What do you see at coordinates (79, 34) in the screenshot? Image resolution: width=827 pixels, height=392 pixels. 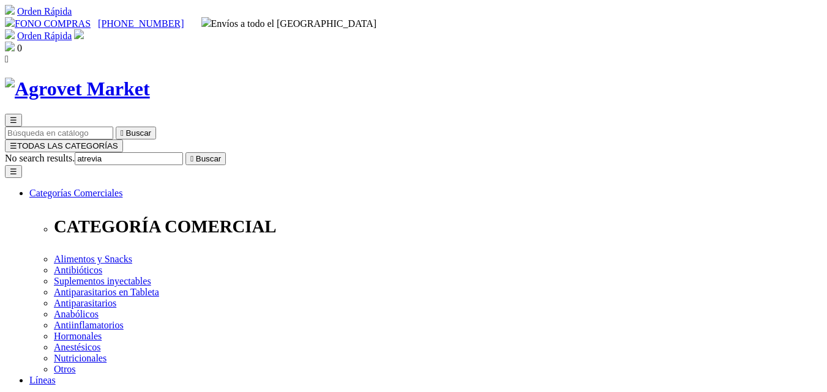 I see `img: user.svg` at bounding box center [79, 34].